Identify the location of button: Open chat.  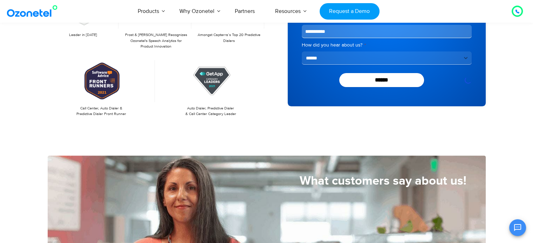
(517, 228).